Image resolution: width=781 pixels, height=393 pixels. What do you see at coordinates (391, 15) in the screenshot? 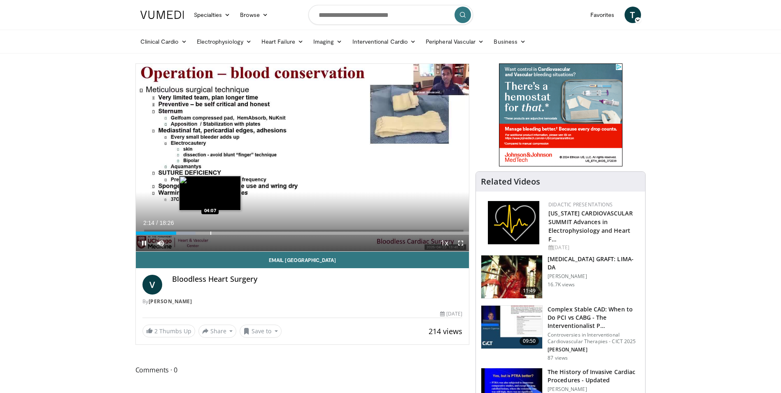
I see `input: Search topics, interventions` at bounding box center [391, 15].